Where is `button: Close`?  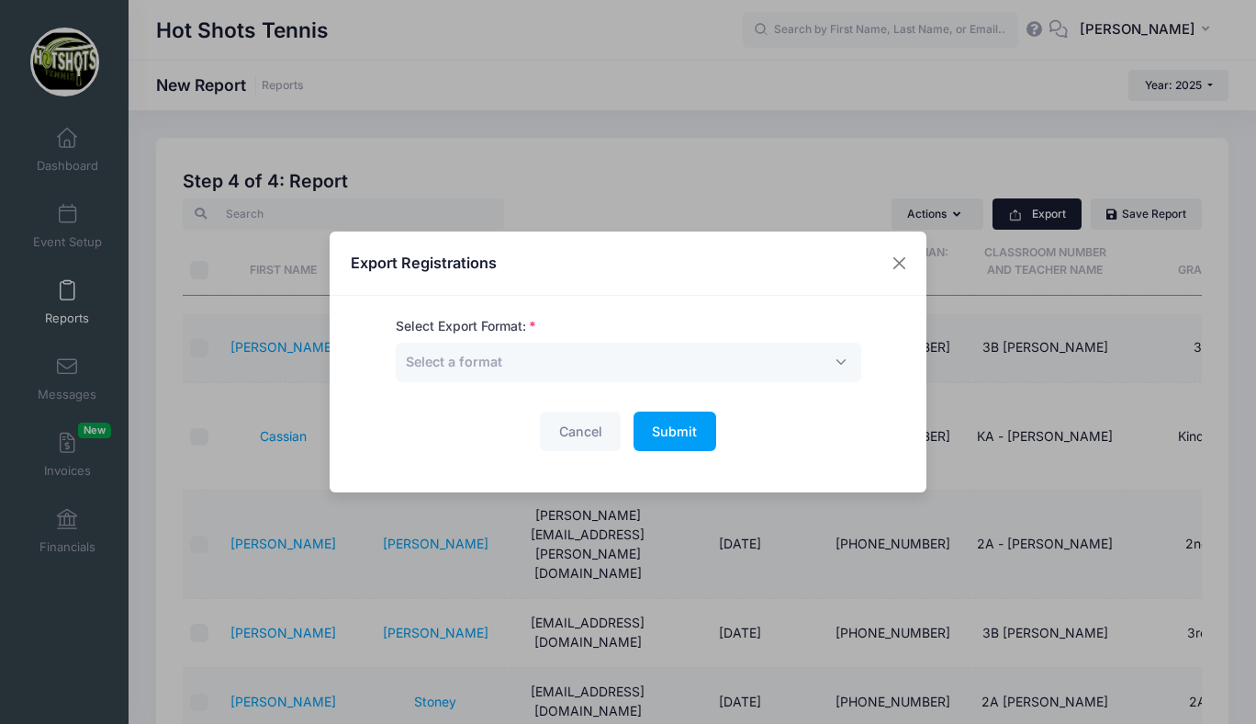 button: Close is located at coordinates (900, 264).